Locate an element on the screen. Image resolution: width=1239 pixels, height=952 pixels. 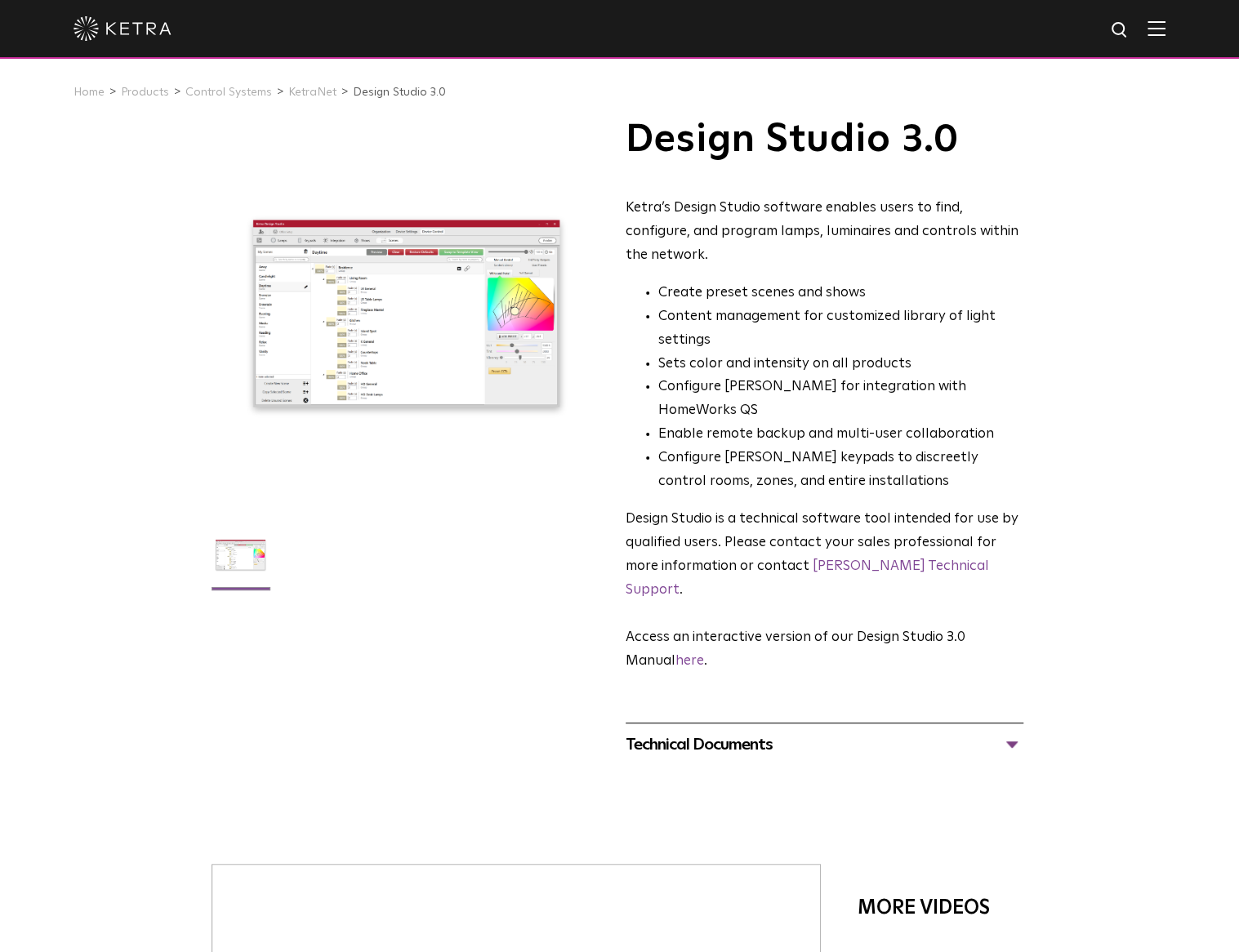
p: Access an interactive version of our Design Studio 3.0 Manual . is located at coordinates (825, 650).